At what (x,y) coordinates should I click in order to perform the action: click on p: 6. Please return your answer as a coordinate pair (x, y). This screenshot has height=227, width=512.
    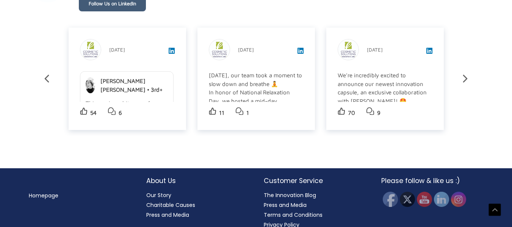
    Looking at the image, I should click on (120, 113).